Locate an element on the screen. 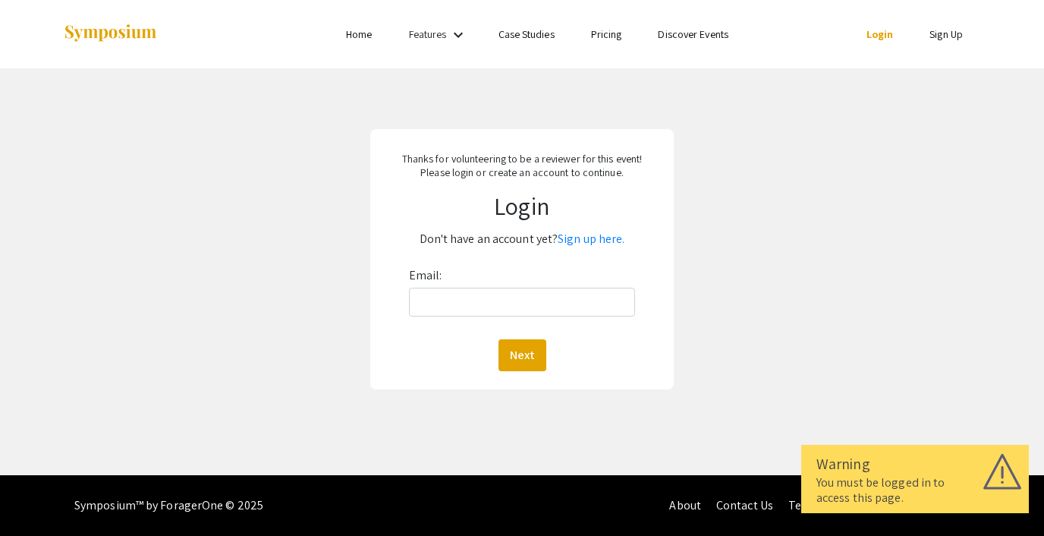  a: Sign up here. is located at coordinates (591, 238).